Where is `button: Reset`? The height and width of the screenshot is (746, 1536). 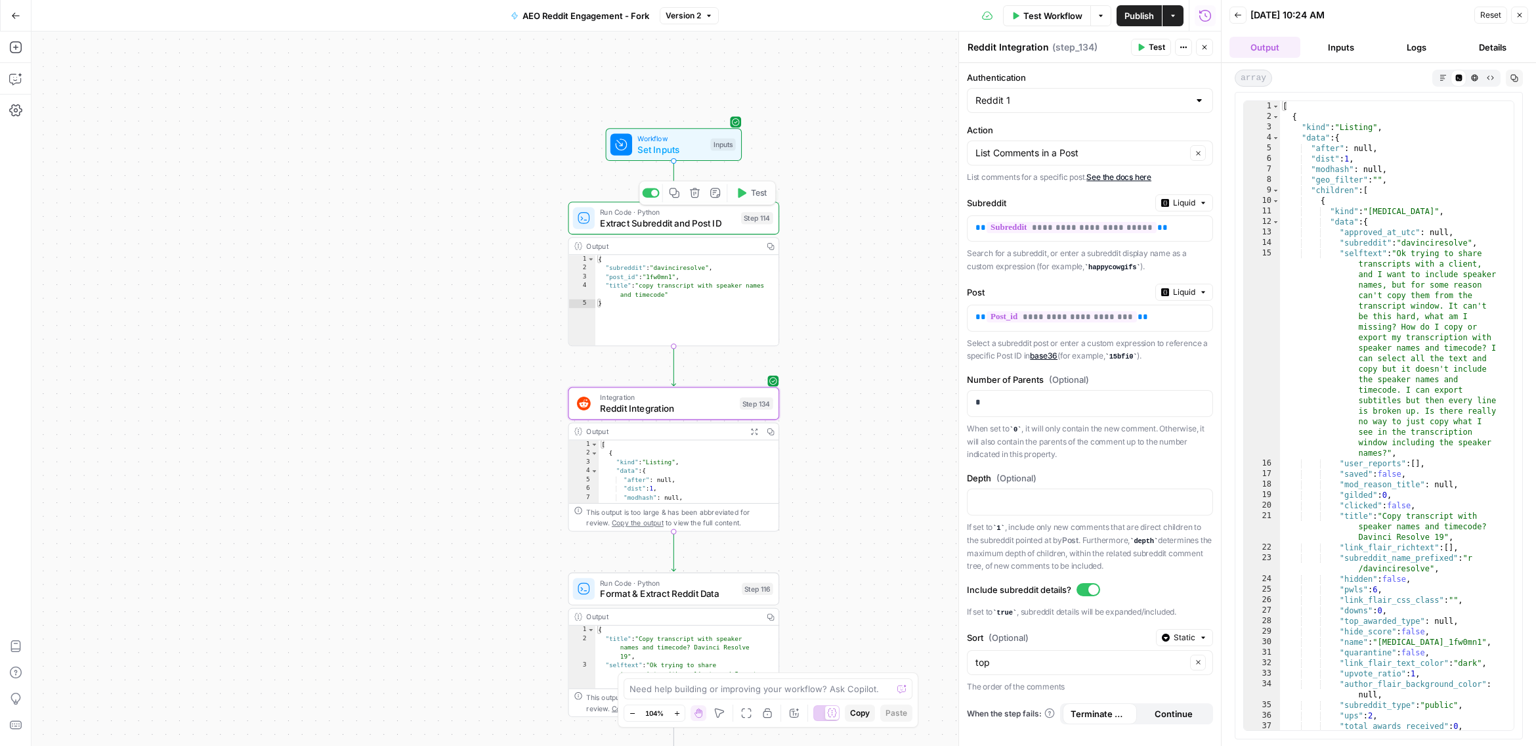 button: Reset is located at coordinates (1491, 15).